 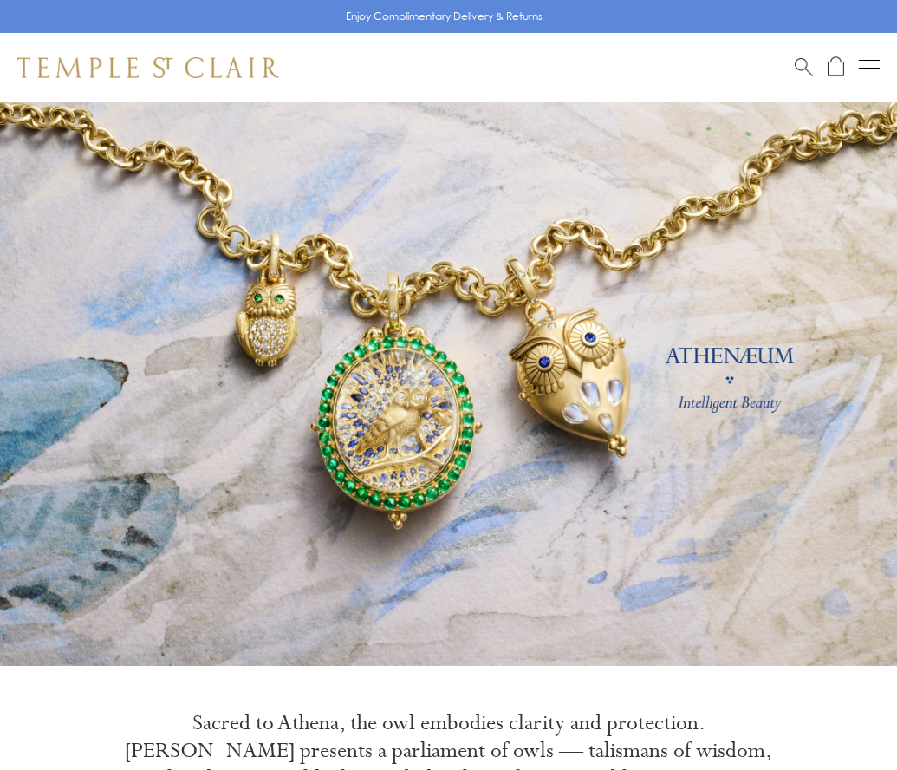 What do you see at coordinates (803, 67) in the screenshot?
I see `a: Search` at bounding box center [803, 67].